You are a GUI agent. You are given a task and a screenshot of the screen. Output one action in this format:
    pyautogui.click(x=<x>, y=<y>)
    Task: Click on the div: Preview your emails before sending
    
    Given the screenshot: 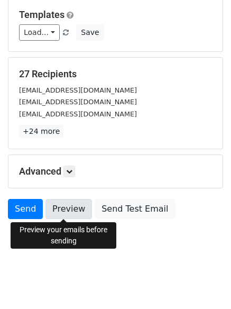 What is the action you would take?
    pyautogui.click(x=63, y=235)
    